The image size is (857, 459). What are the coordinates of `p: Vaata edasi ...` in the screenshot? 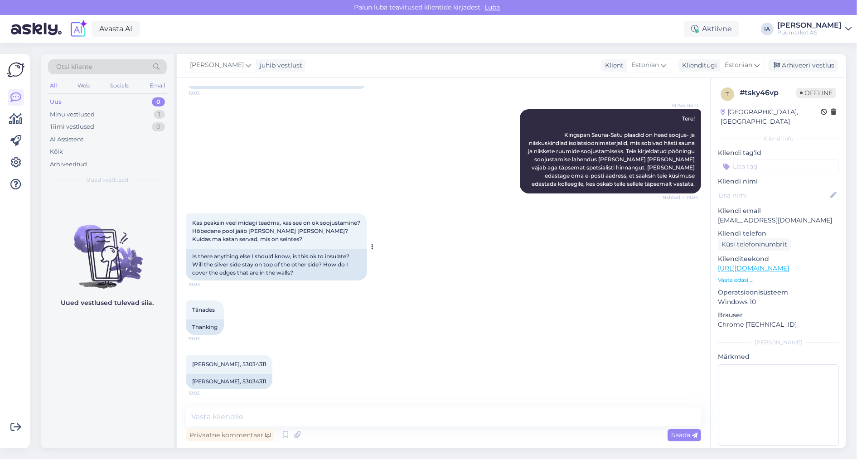 It's located at (778, 280).